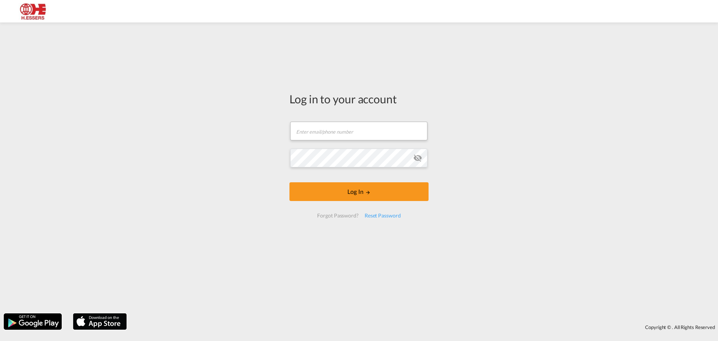 Image resolution: width=718 pixels, height=341 pixels. I want to click on div: Forgot Password?, so click(338, 215).